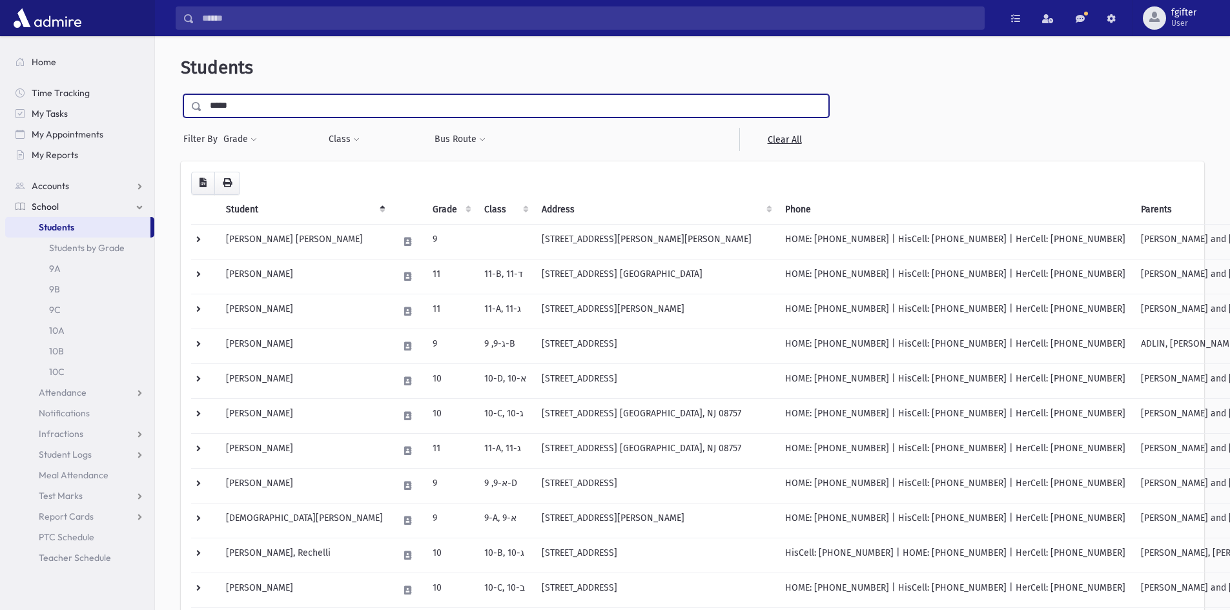 The width and height of the screenshot is (1230, 610). What do you see at coordinates (79, 372) in the screenshot?
I see `a: 10C` at bounding box center [79, 372].